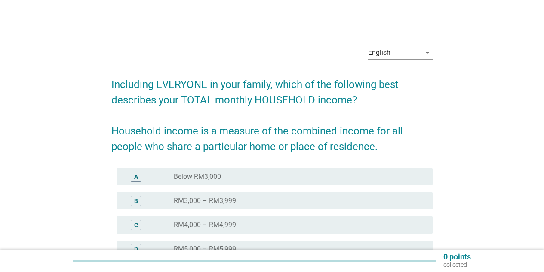 This screenshot has height=272, width=544. I want to click on label: RM4,000 – RM4,999, so click(205, 225).